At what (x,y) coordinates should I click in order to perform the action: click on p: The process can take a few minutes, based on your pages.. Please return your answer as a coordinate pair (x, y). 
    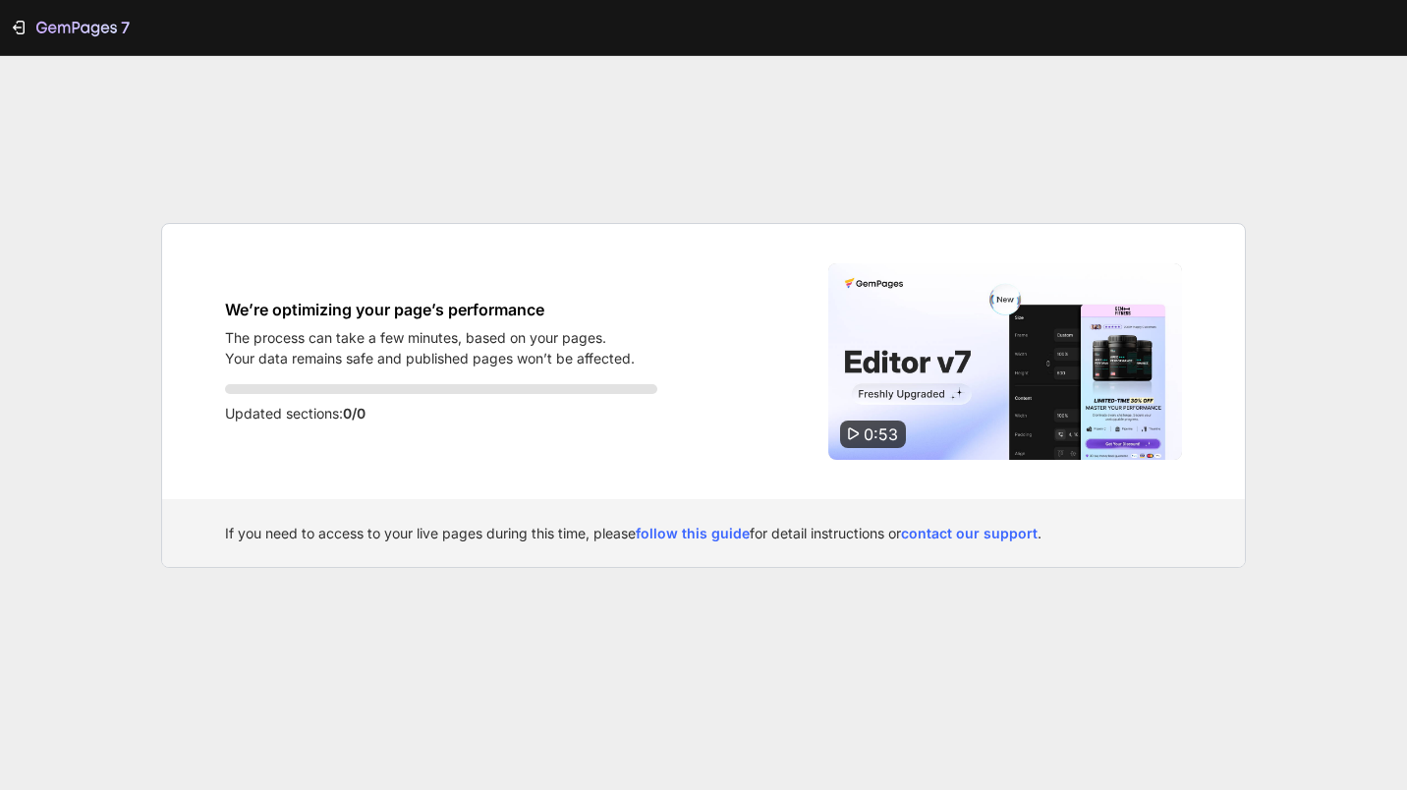
    Looking at the image, I should click on (429, 337).